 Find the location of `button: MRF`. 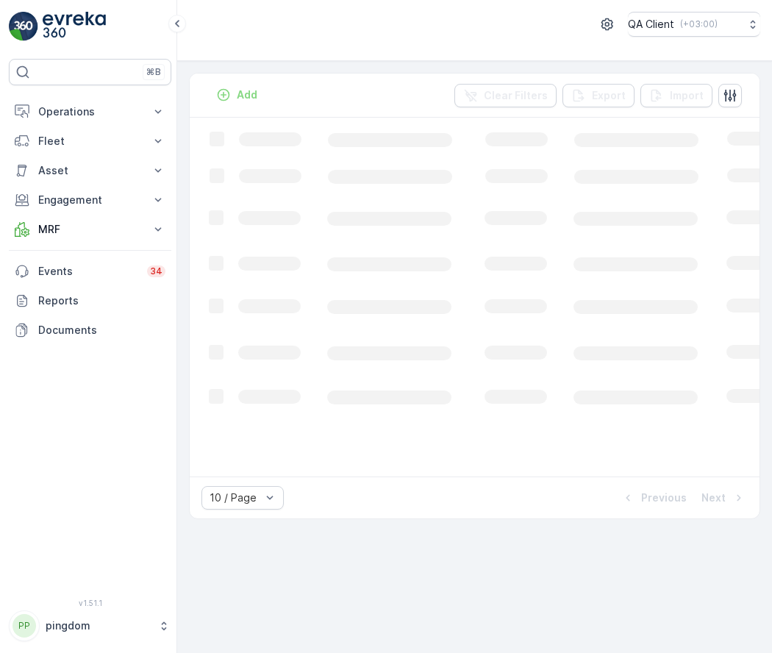

button: MRF is located at coordinates (90, 230).